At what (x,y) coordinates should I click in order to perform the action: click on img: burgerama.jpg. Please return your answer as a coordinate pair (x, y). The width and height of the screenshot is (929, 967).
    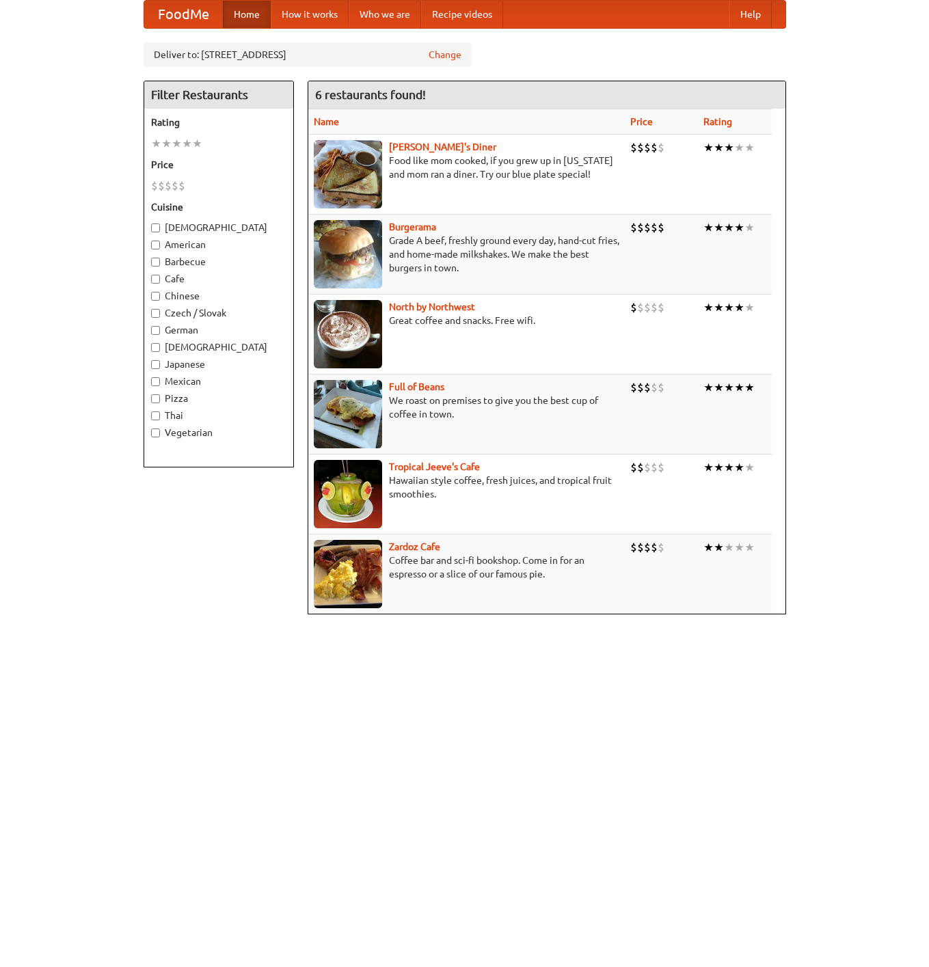
    Looking at the image, I should click on (348, 254).